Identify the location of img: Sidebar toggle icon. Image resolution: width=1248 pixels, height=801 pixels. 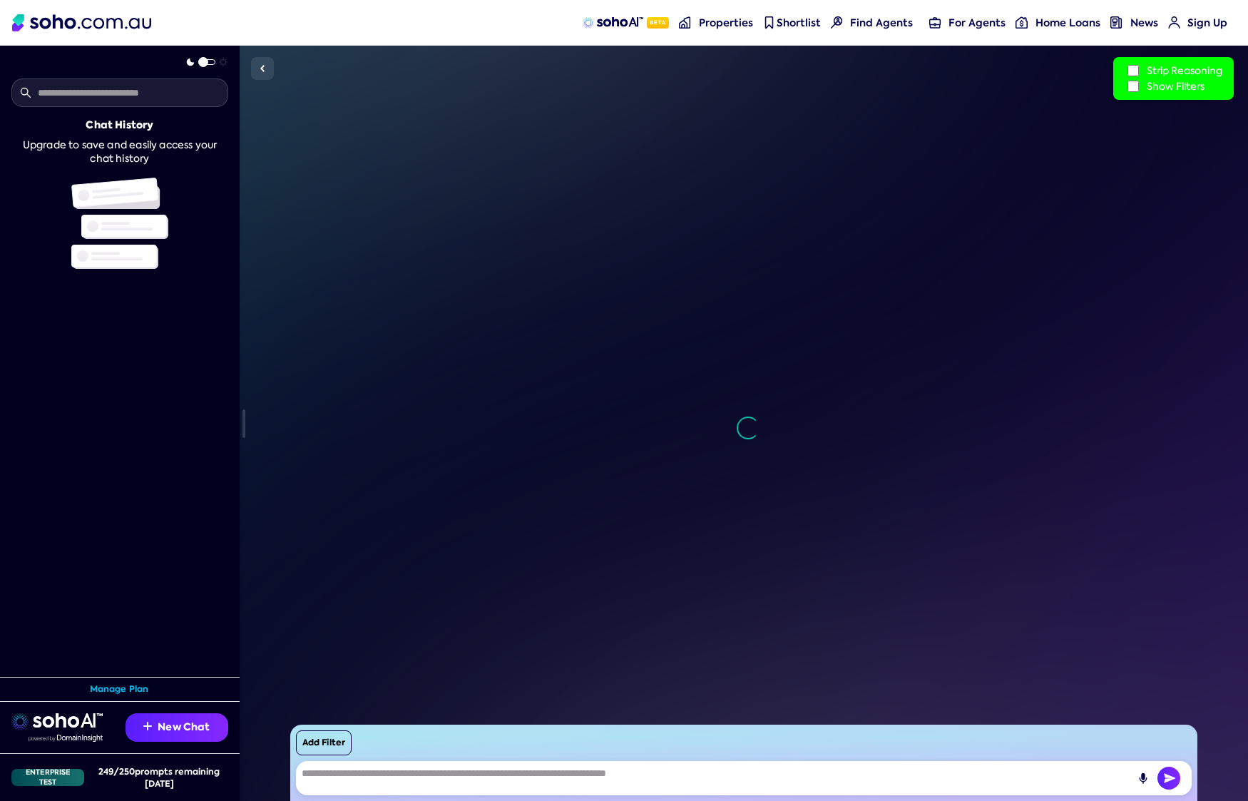
(262, 68).